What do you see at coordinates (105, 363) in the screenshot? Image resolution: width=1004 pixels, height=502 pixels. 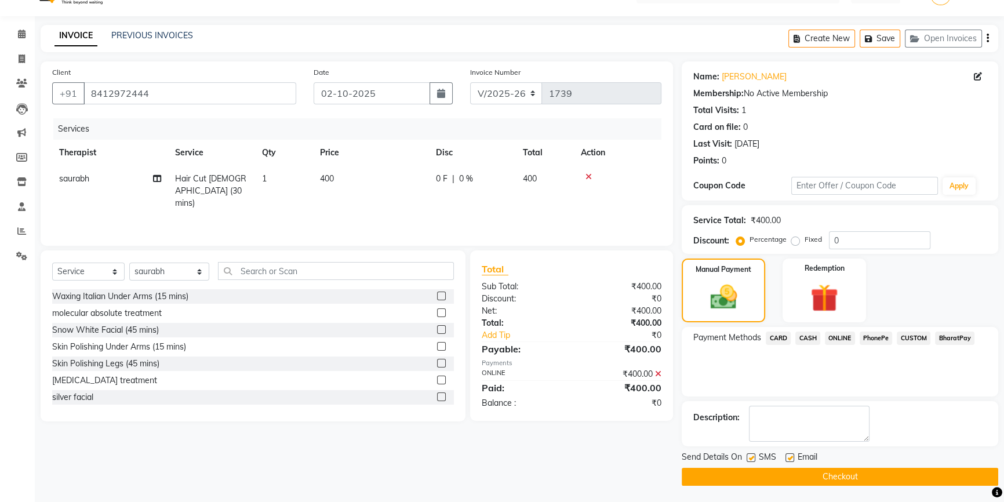 I see `div: Skin Polishing Legs (45 mins)` at bounding box center [105, 363].